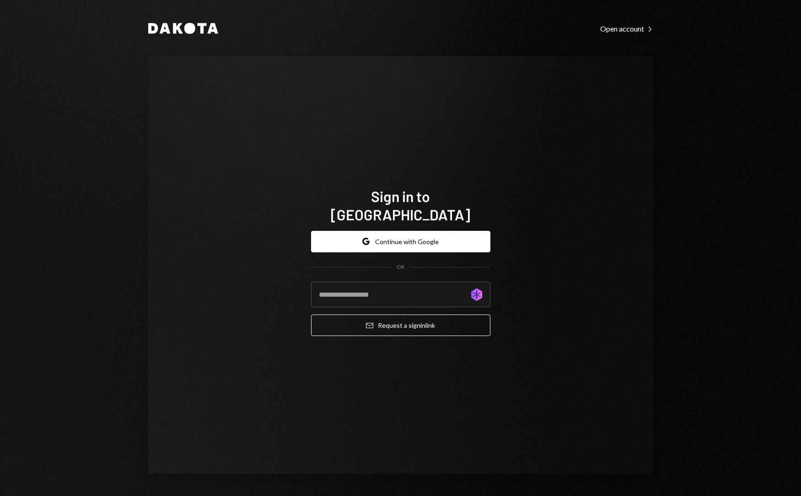 The width and height of the screenshot is (801, 496). What do you see at coordinates (400, 267) in the screenshot?
I see `div: OR` at bounding box center [400, 267].